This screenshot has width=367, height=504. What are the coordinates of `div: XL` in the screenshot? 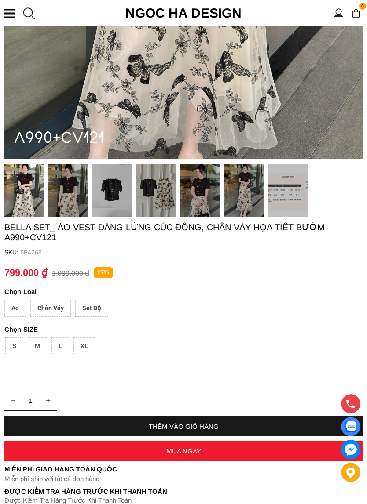 It's located at (84, 346).